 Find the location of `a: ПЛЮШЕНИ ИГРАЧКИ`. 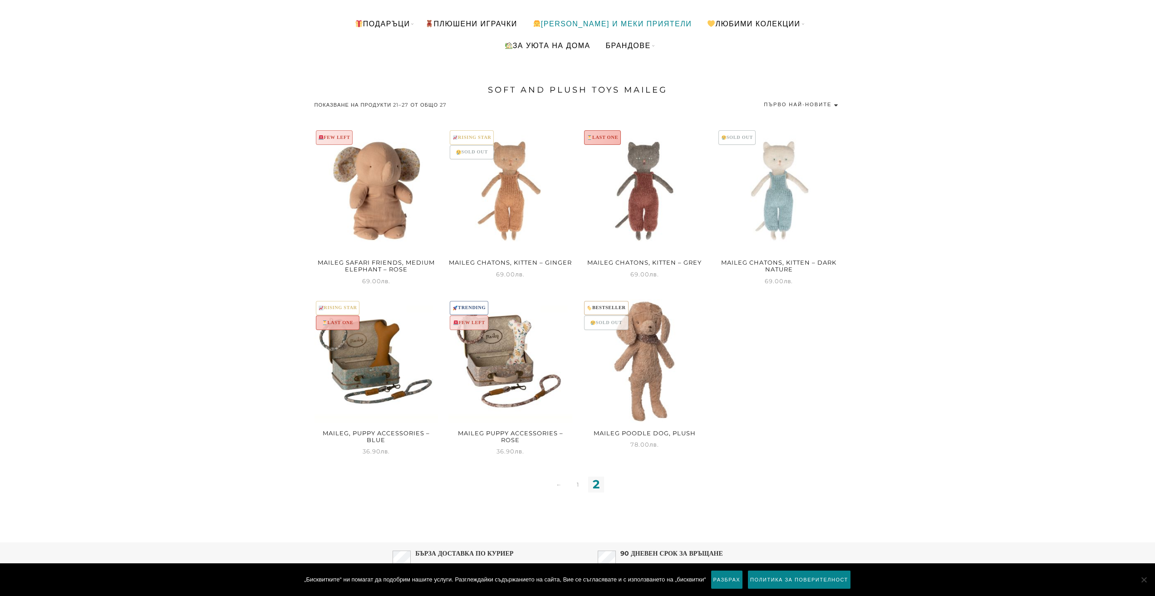

a: ПЛЮШЕНИ ИГРАЧКИ is located at coordinates (471, 24).